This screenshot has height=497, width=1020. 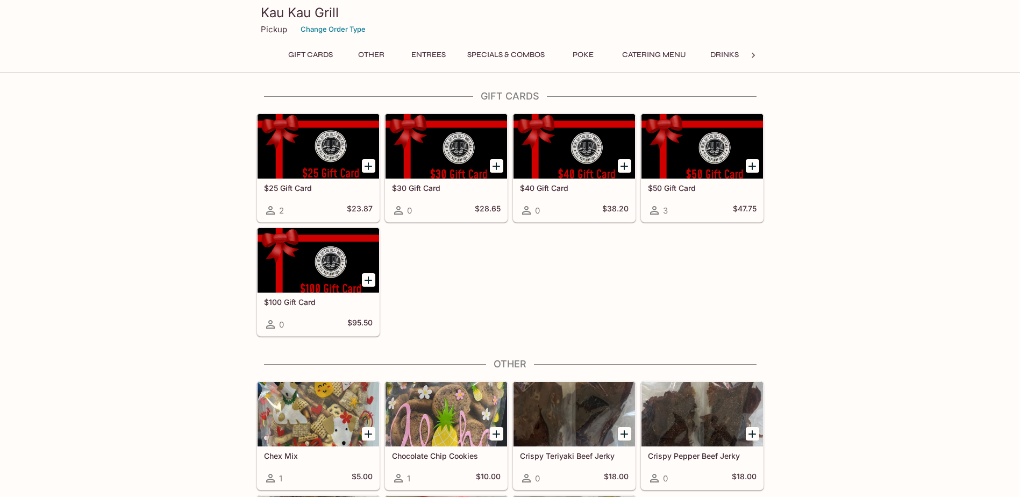 I want to click on a: $40 Gift Card0$38.20, so click(x=574, y=168).